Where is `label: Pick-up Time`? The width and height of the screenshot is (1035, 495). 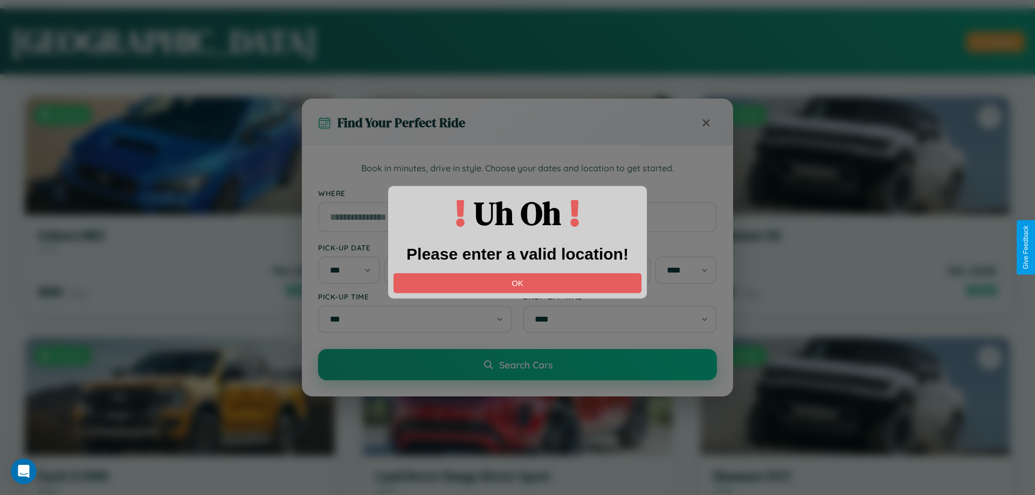
label: Pick-up Time is located at coordinates (415, 297).